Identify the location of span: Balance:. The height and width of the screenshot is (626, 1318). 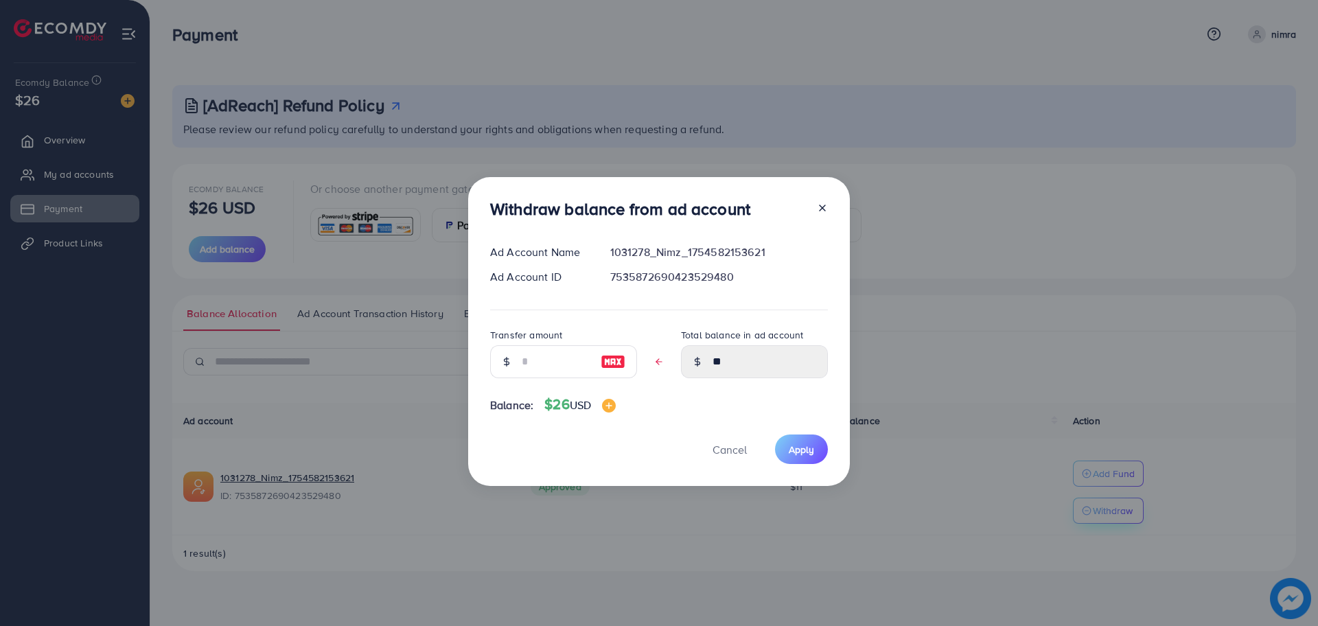
(511, 405).